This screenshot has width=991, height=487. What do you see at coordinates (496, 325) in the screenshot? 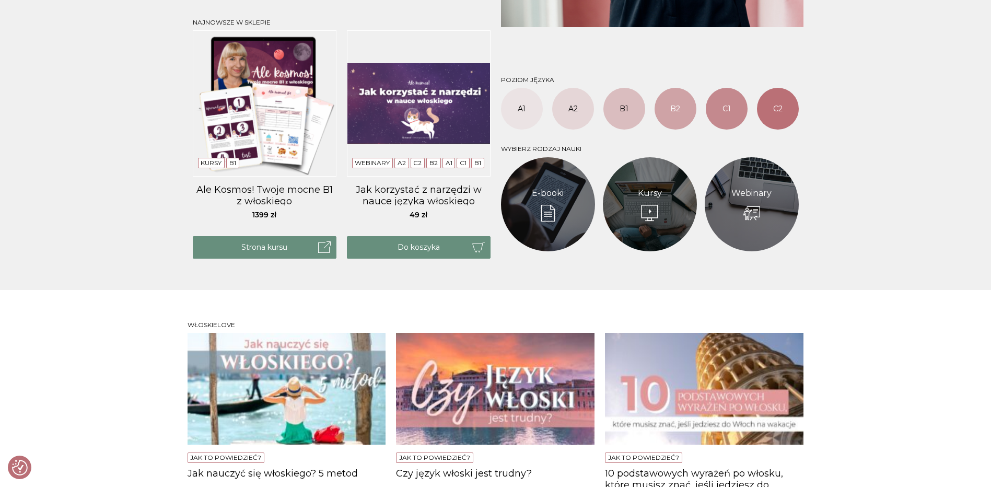
I see `h3: Włoskielove` at bounding box center [496, 325].